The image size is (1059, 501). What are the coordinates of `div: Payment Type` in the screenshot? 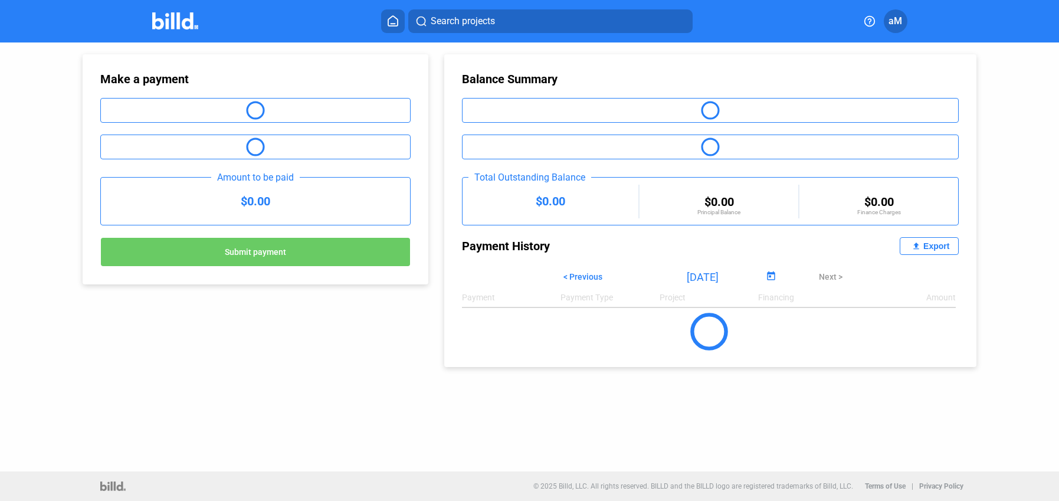 It's located at (610, 297).